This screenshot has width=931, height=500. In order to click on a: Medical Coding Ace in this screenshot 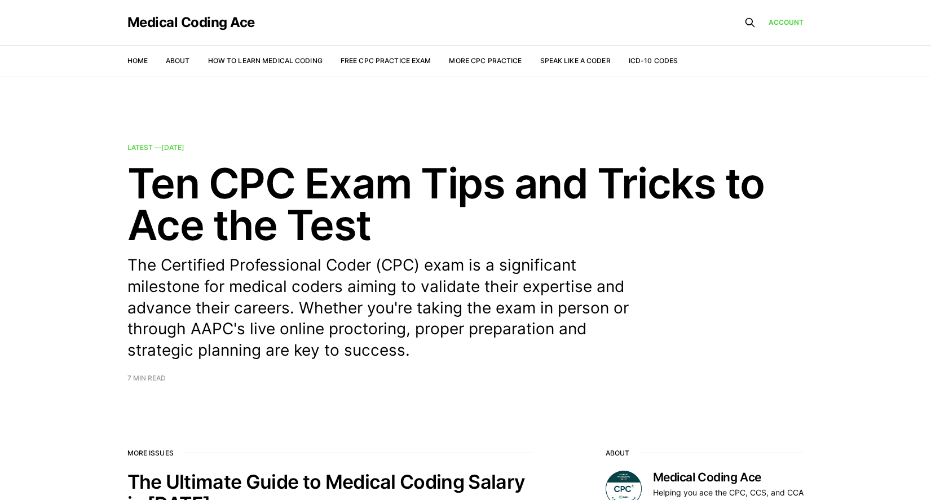, I will do `click(191, 23)`.